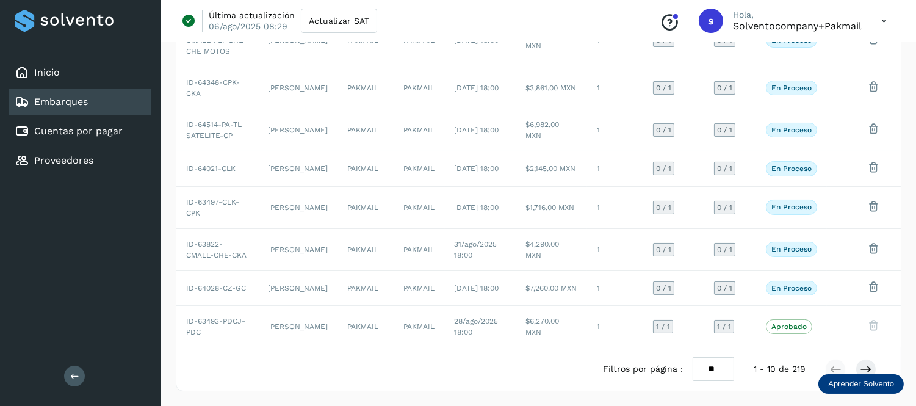  I want to click on span: ID-64028-CZ-GC, so click(216, 288).